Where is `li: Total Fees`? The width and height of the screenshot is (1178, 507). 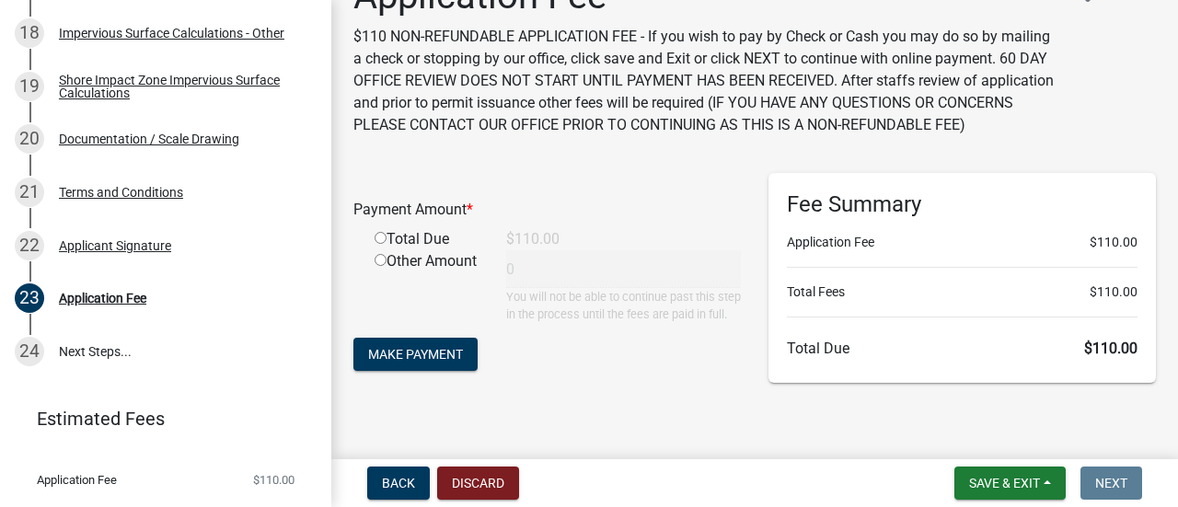 li: Total Fees is located at coordinates (962, 292).